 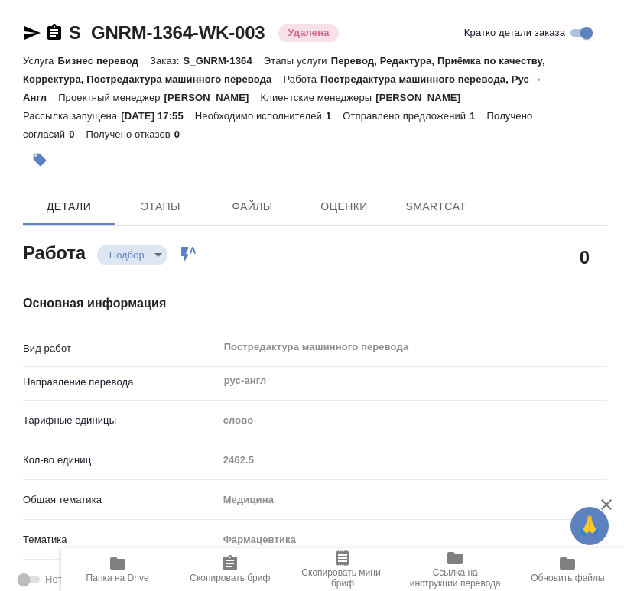 What do you see at coordinates (120, 461) in the screenshot?
I see `p: Кол-во единиц` at bounding box center [120, 461].